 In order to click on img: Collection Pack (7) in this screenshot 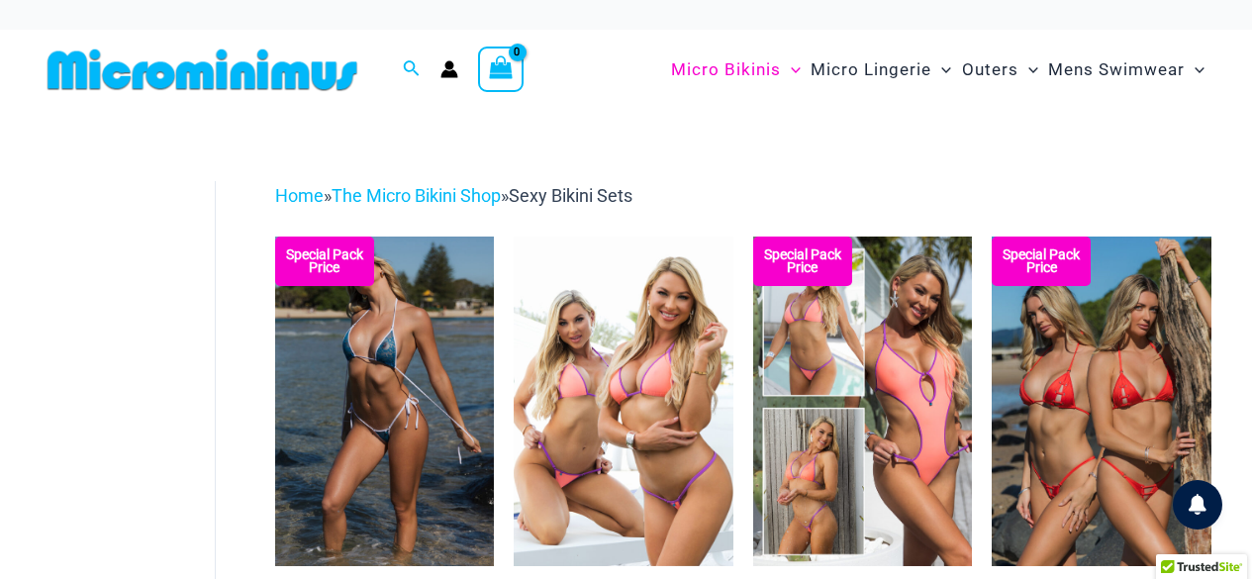, I will do `click(863, 401)`.